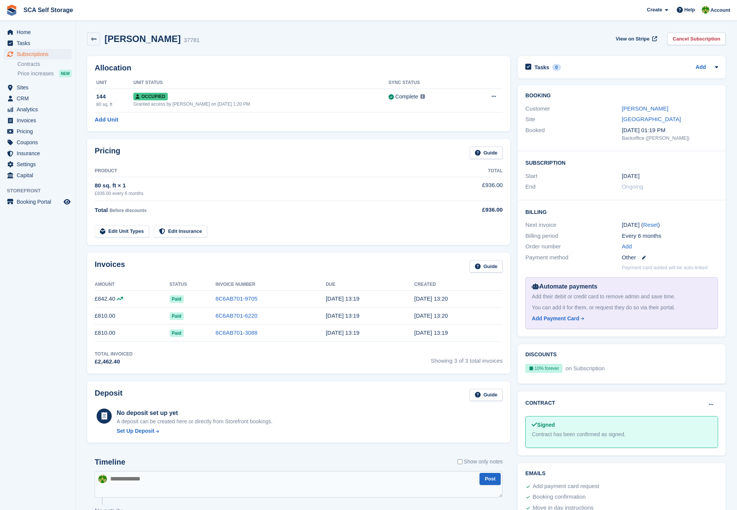 Image resolution: width=737 pixels, height=510 pixels. Describe the element at coordinates (460, 462) in the screenshot. I see `input: Show only notes` at that location.